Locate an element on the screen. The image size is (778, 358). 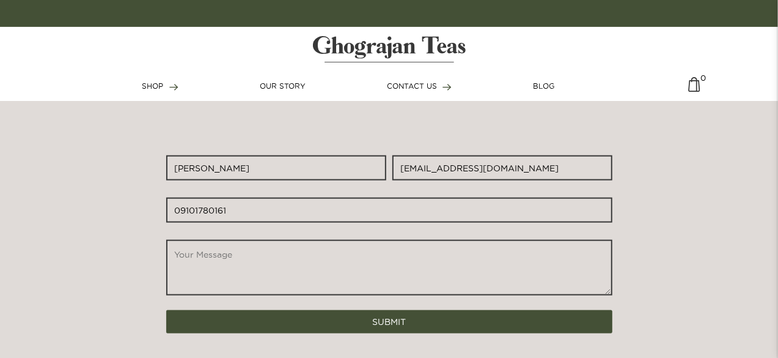
input: Your Name is located at coordinates (276, 168).